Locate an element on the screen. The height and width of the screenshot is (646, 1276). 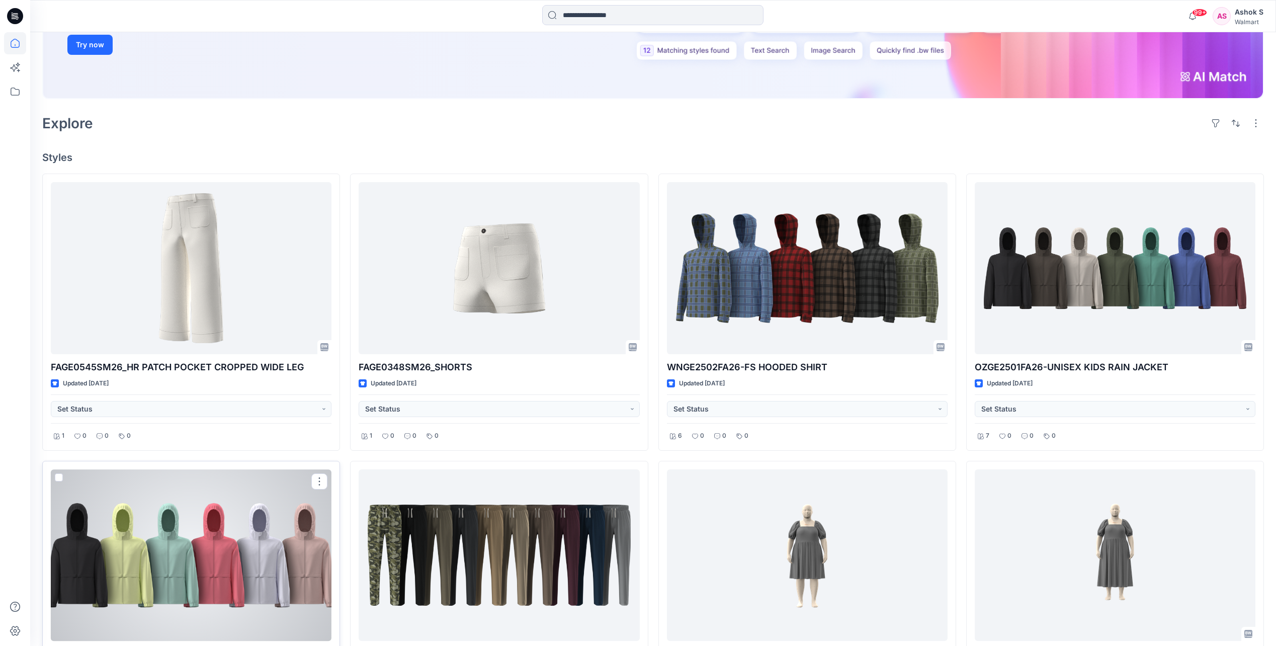
h2: Explore is located at coordinates (67, 123).